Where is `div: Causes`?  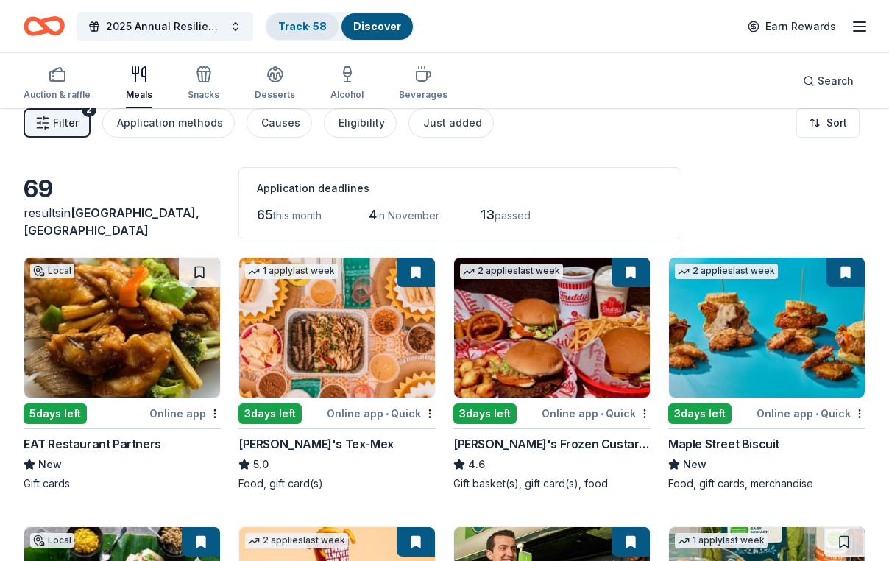 div: Causes is located at coordinates (280, 123).